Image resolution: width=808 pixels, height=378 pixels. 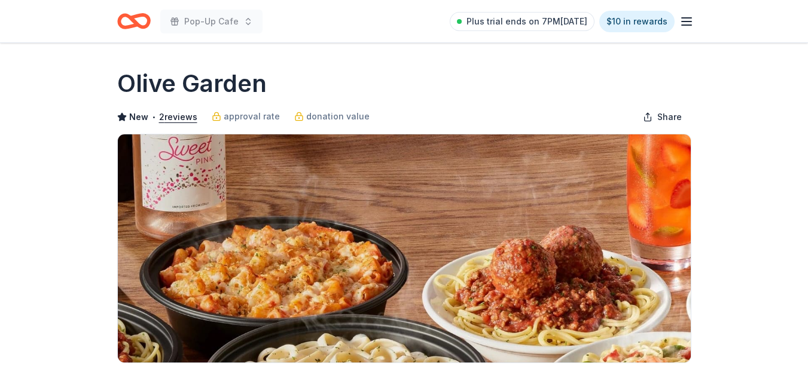 What do you see at coordinates (246, 117) in the screenshot?
I see `a: approval rate` at bounding box center [246, 117].